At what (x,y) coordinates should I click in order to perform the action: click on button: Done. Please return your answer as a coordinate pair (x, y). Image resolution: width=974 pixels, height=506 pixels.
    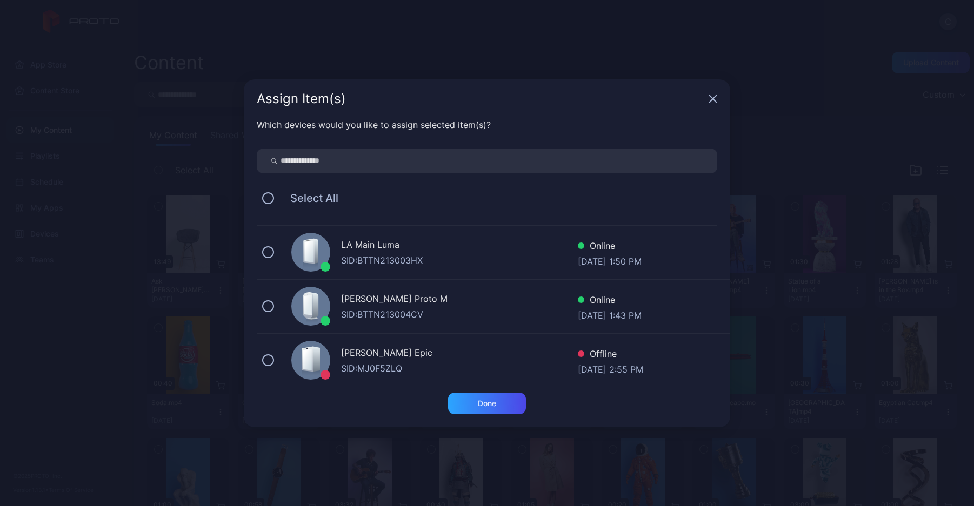
    Looking at the image, I should click on (487, 404).